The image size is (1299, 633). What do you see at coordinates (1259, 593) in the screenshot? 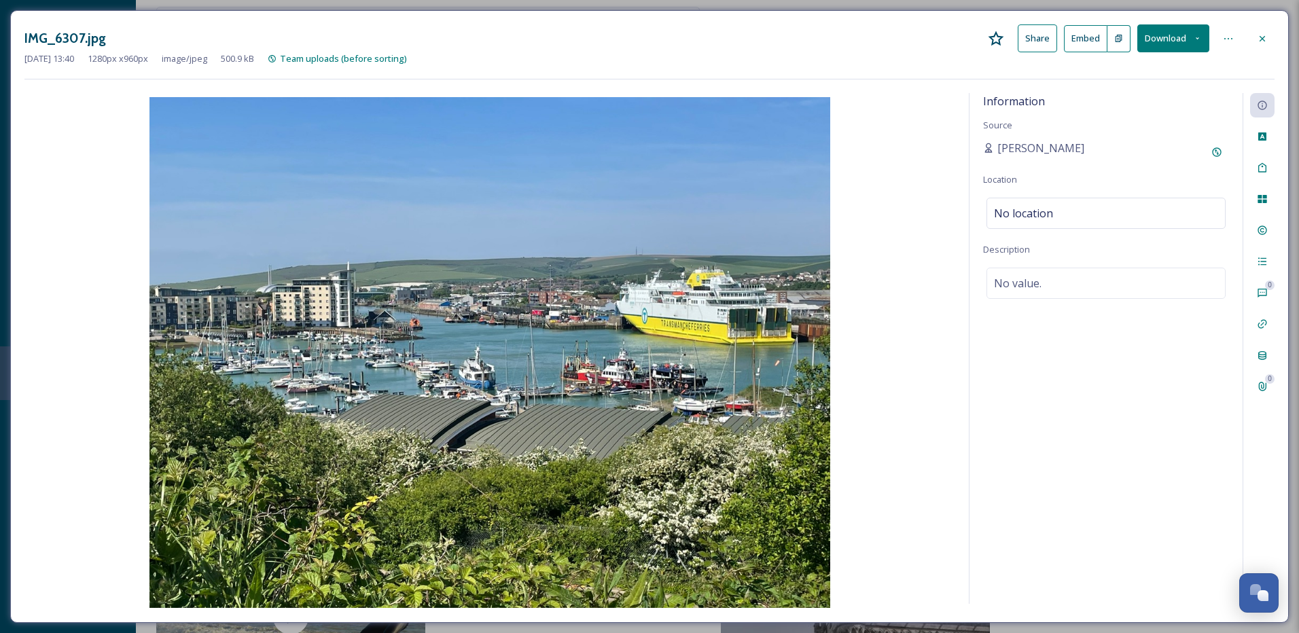
I see `button: Open Chat` at bounding box center [1259, 593].